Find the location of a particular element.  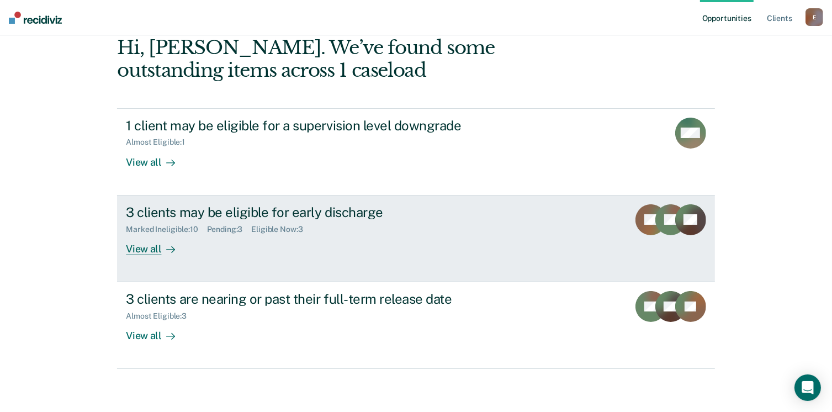

img: Recidiviz is located at coordinates (35, 18).